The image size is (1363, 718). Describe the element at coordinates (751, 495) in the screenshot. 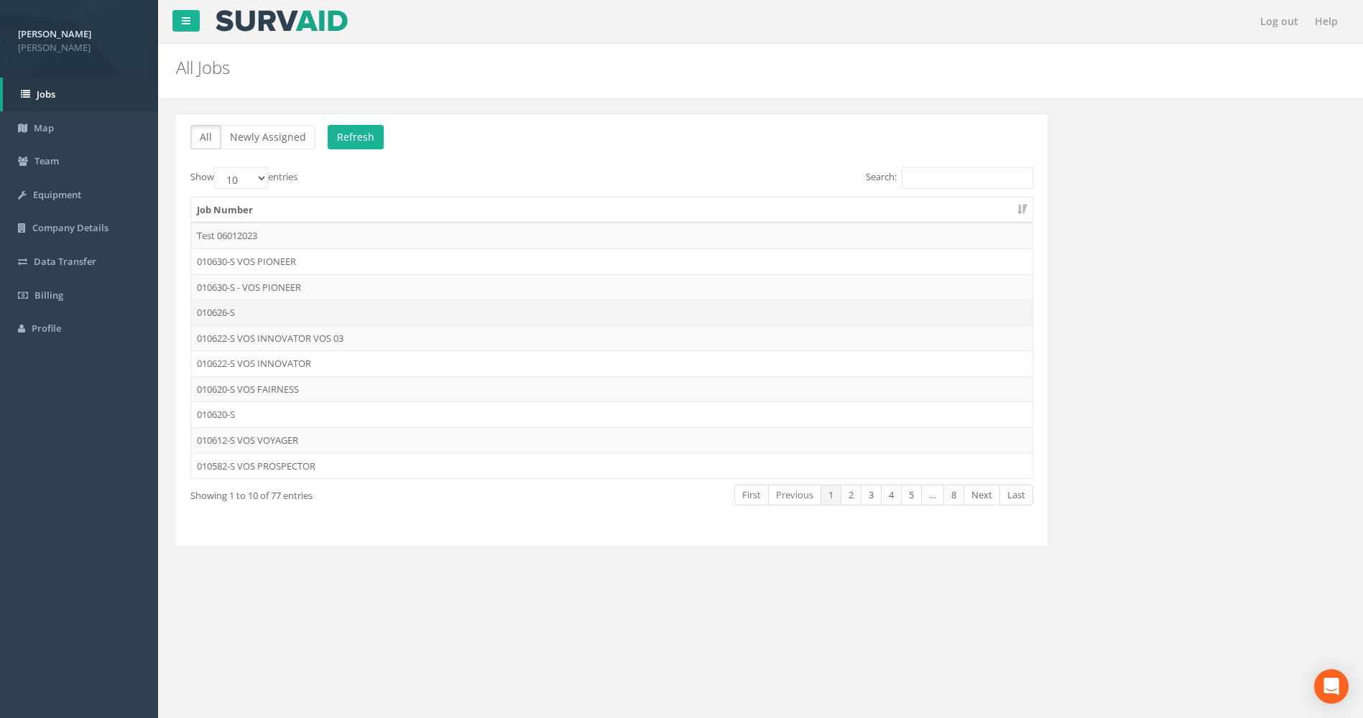

I see `a: First` at that location.